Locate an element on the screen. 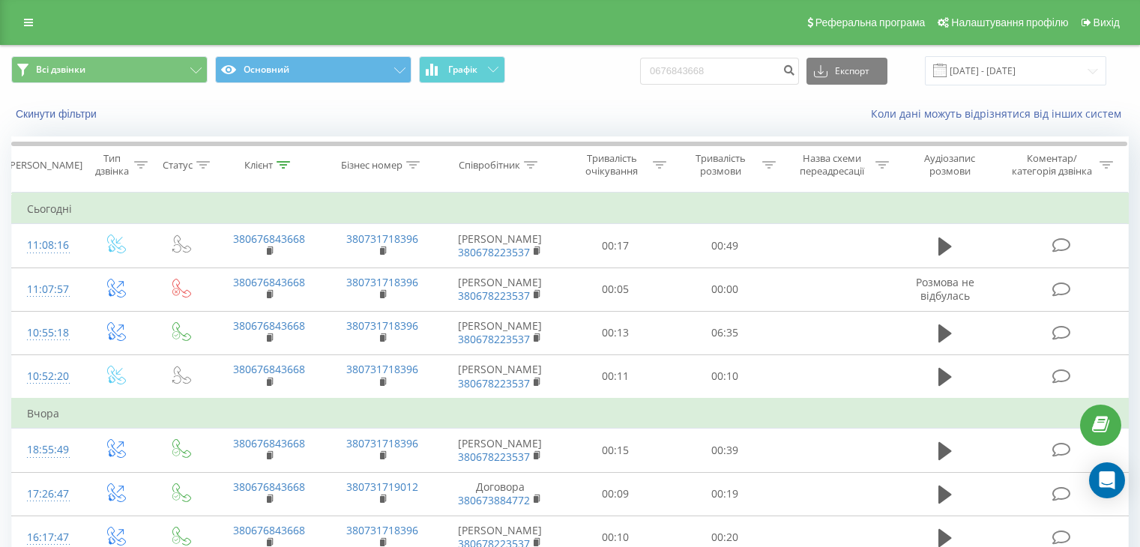  div: Клієнт is located at coordinates (259, 165).